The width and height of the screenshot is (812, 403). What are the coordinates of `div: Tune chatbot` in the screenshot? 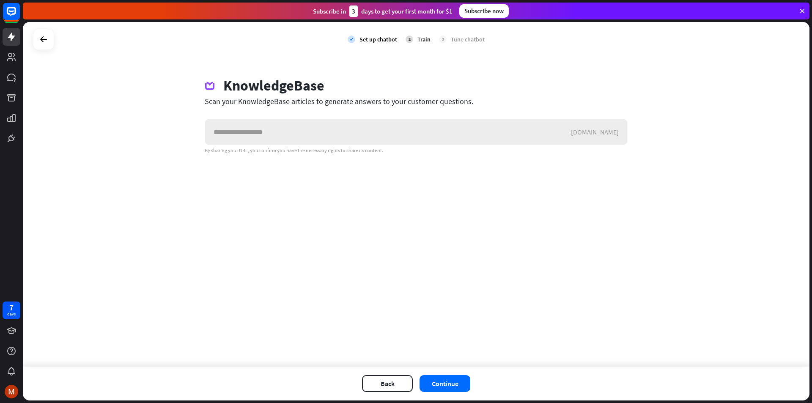 It's located at (468, 39).